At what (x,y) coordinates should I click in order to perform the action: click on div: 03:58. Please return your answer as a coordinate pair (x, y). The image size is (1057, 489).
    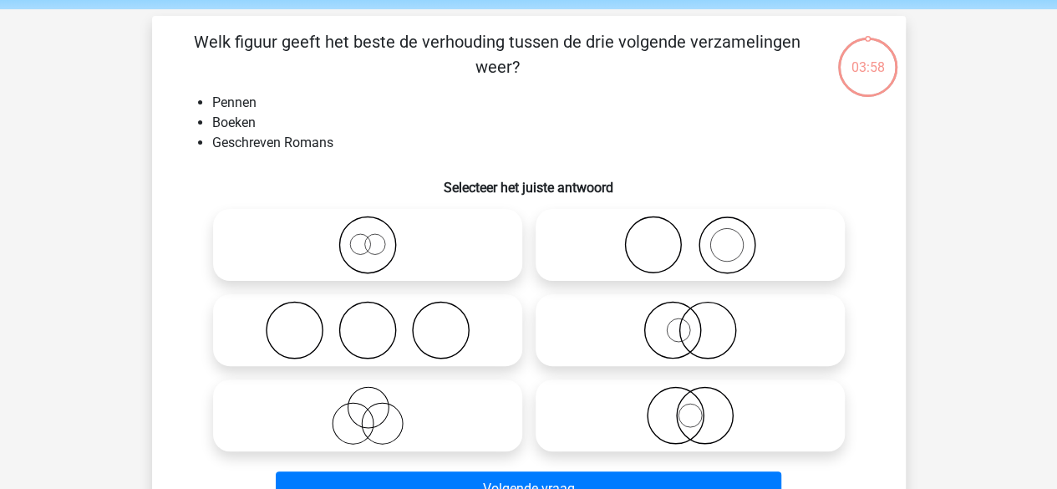
    Looking at the image, I should click on (867, 57).